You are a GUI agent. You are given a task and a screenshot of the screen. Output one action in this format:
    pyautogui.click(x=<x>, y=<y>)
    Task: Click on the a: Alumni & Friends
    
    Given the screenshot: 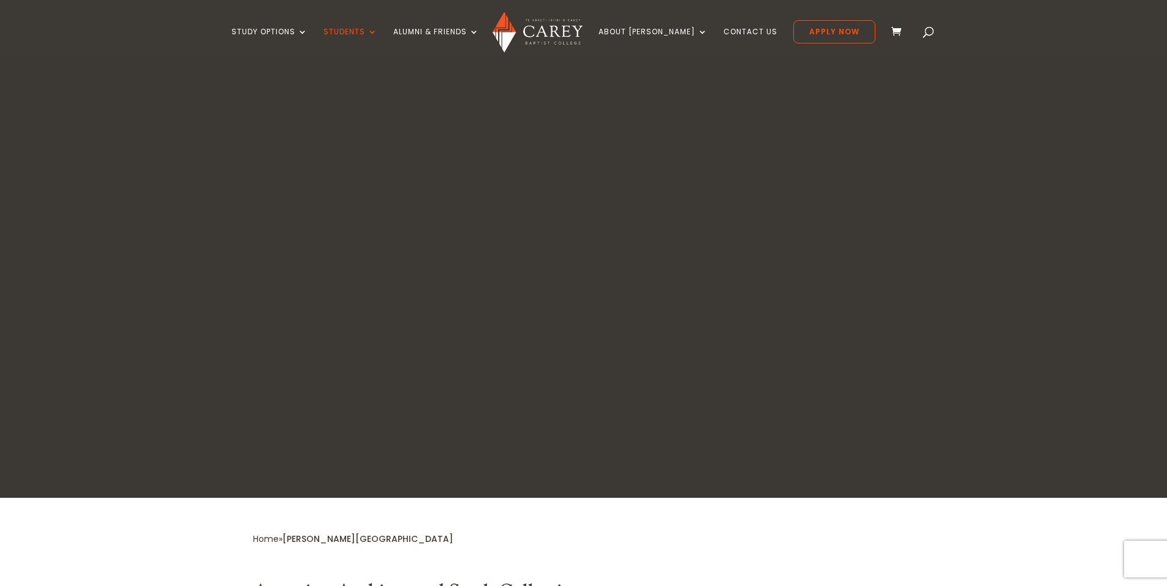 What is the action you would take?
    pyautogui.click(x=436, y=42)
    